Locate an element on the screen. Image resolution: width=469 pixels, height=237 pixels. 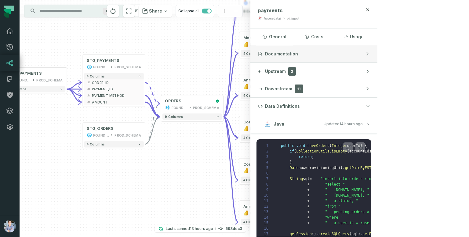
span: ORDER_ID is located at coordinates (116, 83).